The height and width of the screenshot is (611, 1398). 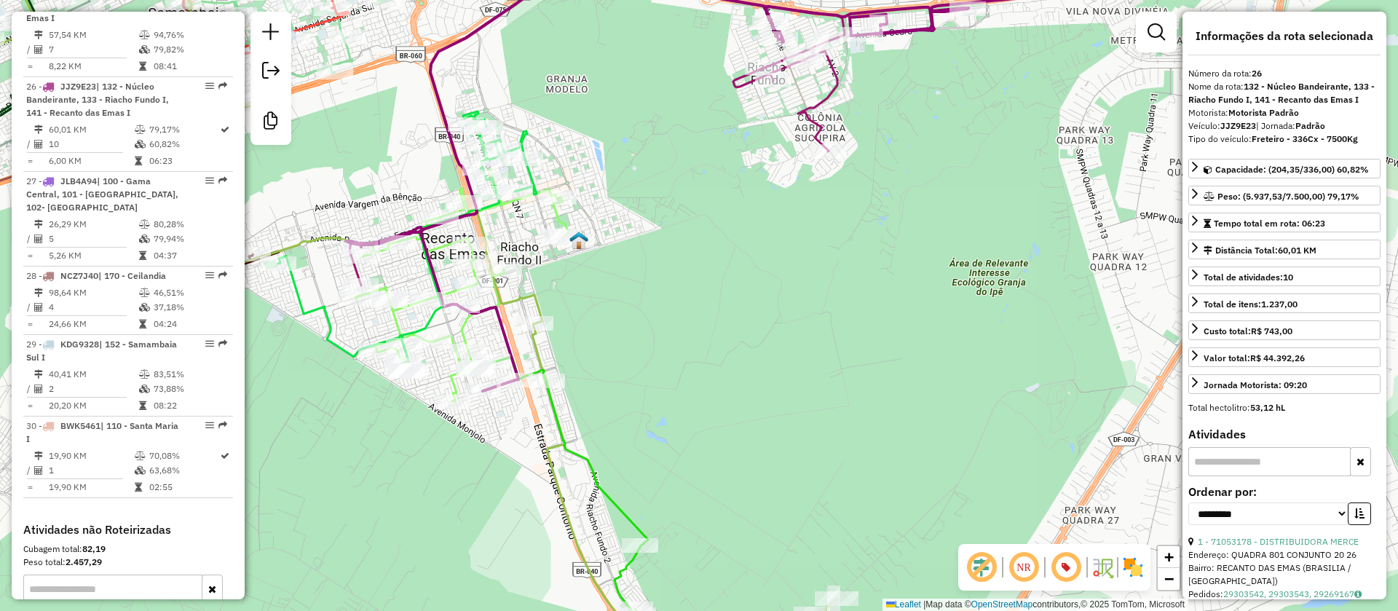 I want to click on div: Cubagem total:, so click(x=128, y=549).